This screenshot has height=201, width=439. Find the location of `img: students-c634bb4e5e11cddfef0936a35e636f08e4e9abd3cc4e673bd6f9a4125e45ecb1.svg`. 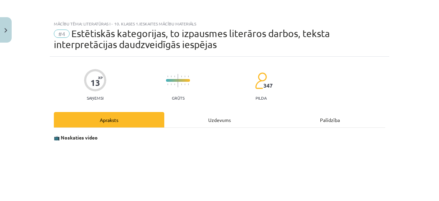

img: students-c634bb4e5e11cddfef0936a35e636f08e4e9abd3cc4e673bd6f9a4125e45ecb1.svg is located at coordinates (261, 81).